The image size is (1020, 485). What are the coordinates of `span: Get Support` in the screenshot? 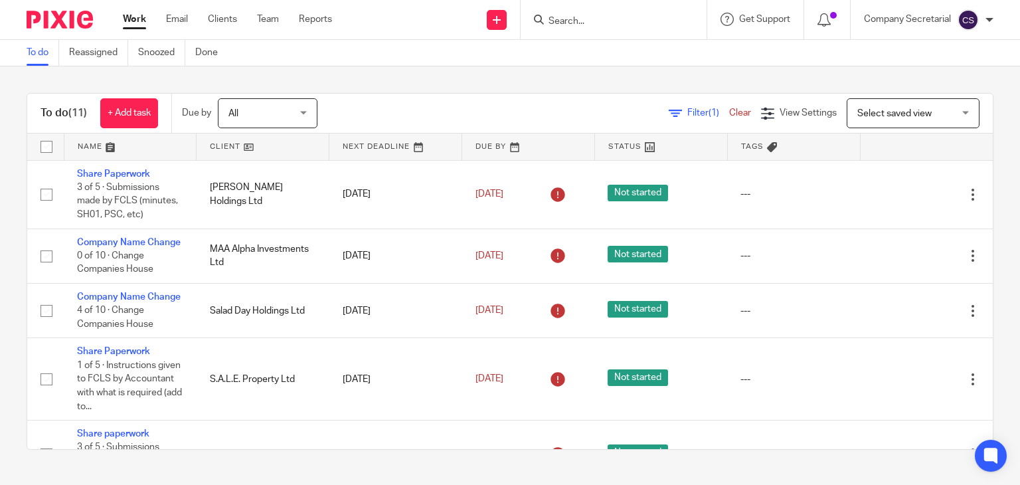 It's located at (764, 19).